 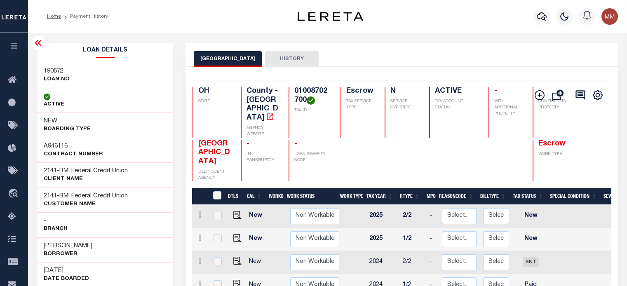 What do you see at coordinates (54, 105) in the screenshot?
I see `p: ACTIVE` at bounding box center [54, 105].